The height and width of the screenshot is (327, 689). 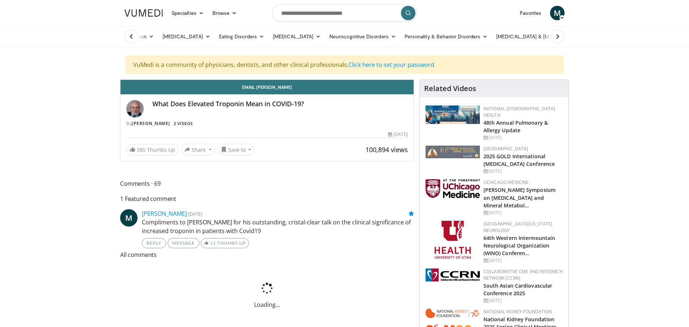 What do you see at coordinates (362, 37) in the screenshot?
I see `a: Neurocognitive Disorders` at bounding box center [362, 37].